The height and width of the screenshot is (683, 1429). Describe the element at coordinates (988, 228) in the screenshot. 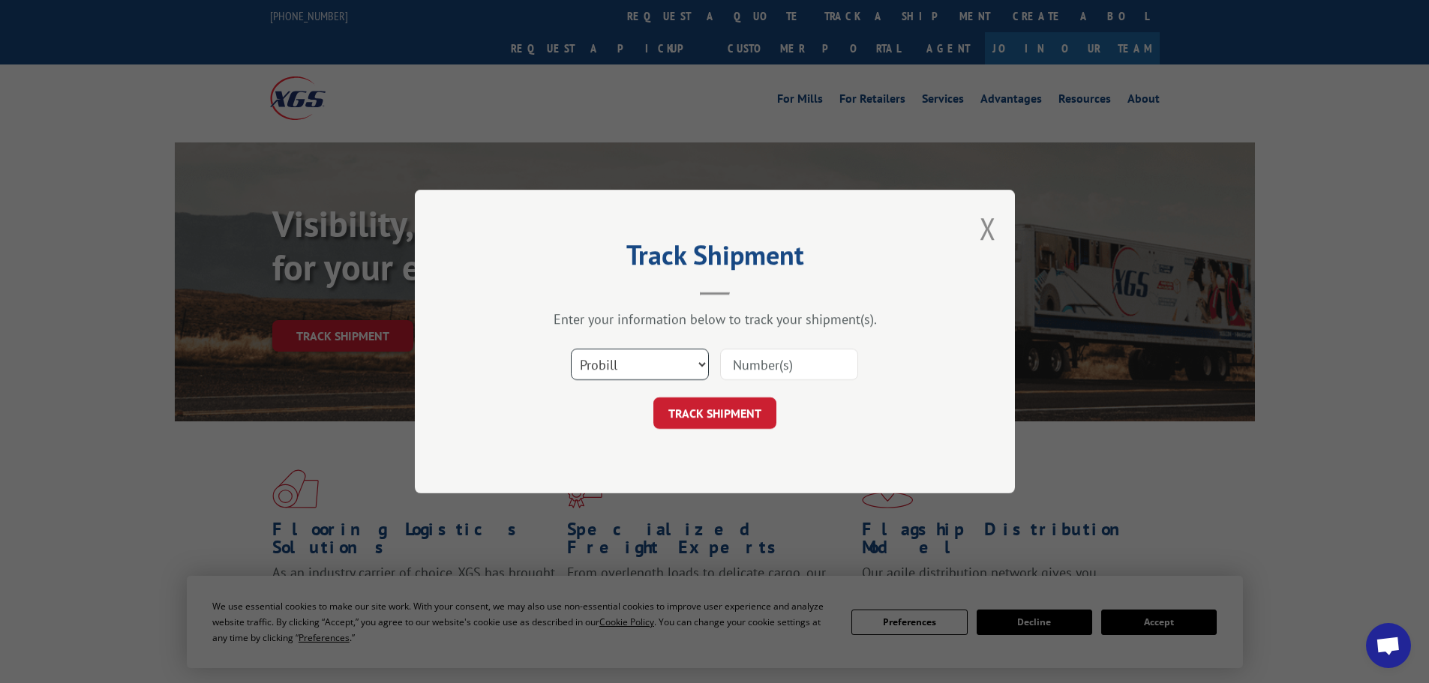

I see `button: Close modal` at that location.